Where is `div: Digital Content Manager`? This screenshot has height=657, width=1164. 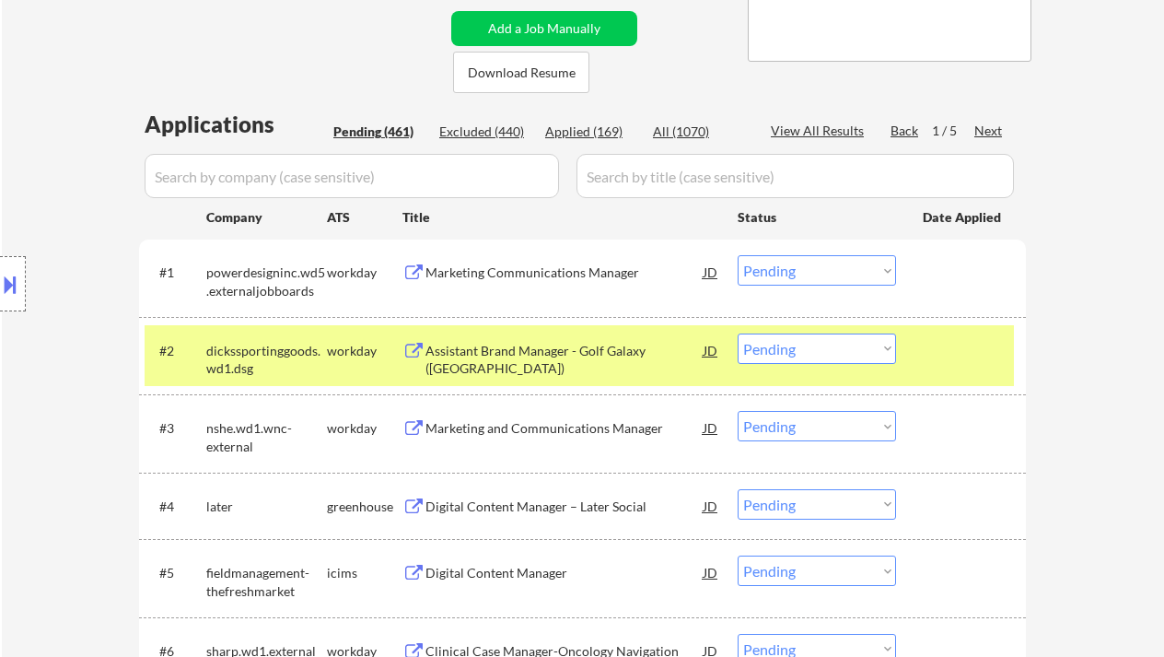 div: Digital Content Manager is located at coordinates (564, 573).